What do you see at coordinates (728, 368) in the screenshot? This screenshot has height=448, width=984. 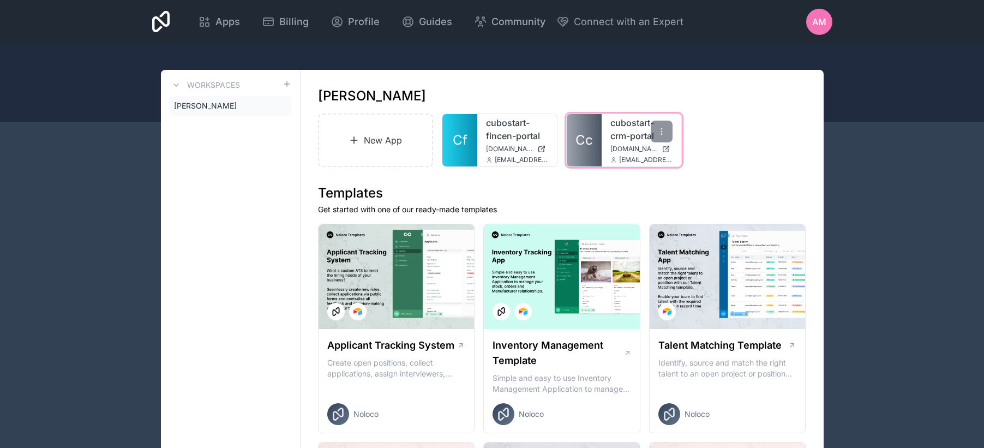 I see `p: Identify, source and match the right talent to an open project or position with our Talent Matchi...` at bounding box center [728, 368].